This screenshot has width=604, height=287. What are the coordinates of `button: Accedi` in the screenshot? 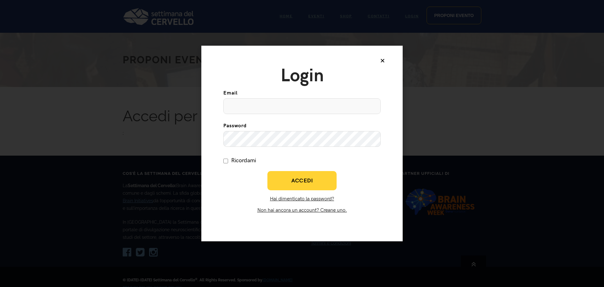 It's located at (302, 180).